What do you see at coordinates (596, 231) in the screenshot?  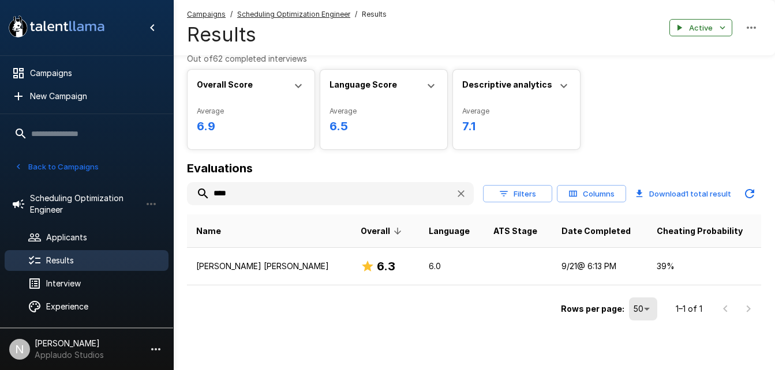 I see `span: Date Completed` at bounding box center [596, 231].